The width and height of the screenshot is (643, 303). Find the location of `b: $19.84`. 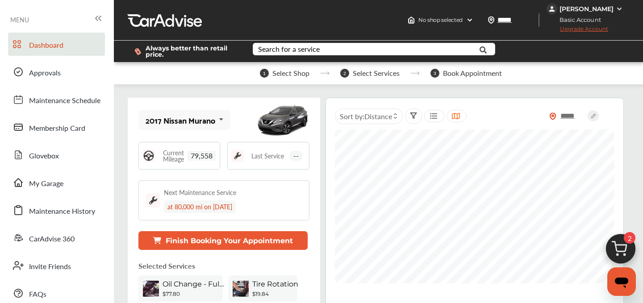

b: $19.84 is located at coordinates (260, 294).